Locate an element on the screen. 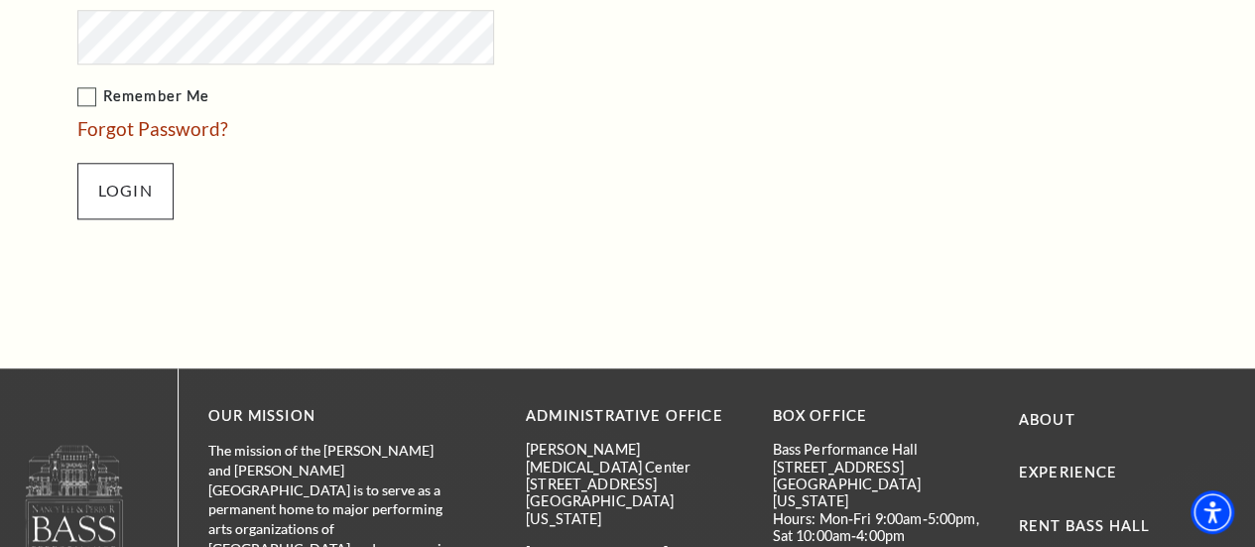  p: Administrative Office is located at coordinates (634, 416).